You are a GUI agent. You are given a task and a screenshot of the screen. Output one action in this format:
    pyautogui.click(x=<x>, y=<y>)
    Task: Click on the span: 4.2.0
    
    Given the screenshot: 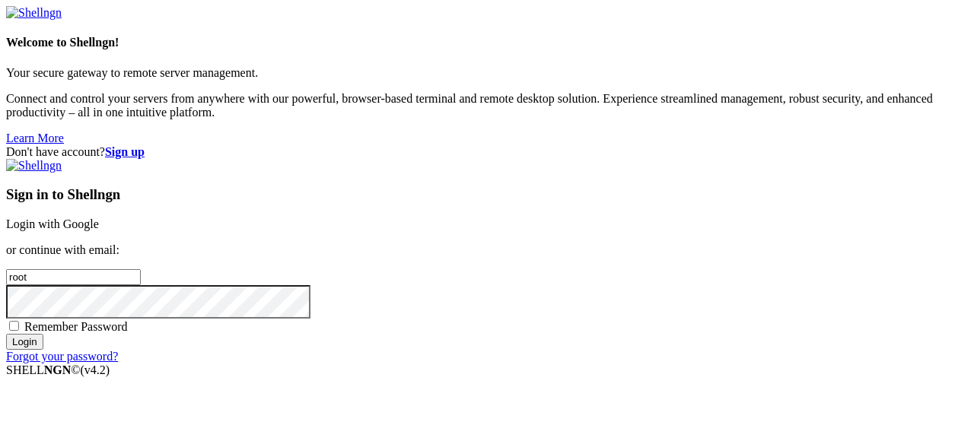 What is the action you would take?
    pyautogui.click(x=95, y=370)
    